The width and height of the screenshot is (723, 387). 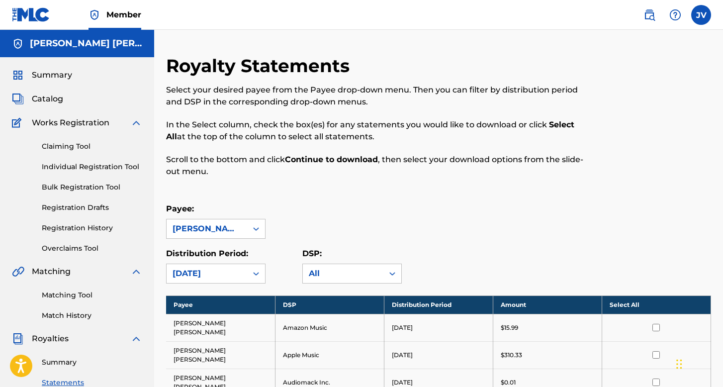 What do you see at coordinates (94, 15) in the screenshot?
I see `img: Top Rightsholder` at bounding box center [94, 15].